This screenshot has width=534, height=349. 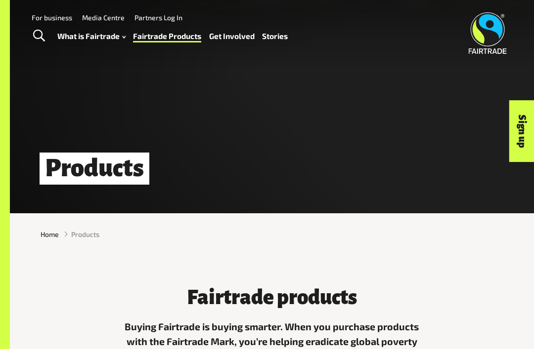 What do you see at coordinates (158, 17) in the screenshot?
I see `a: Partners Log In` at bounding box center [158, 17].